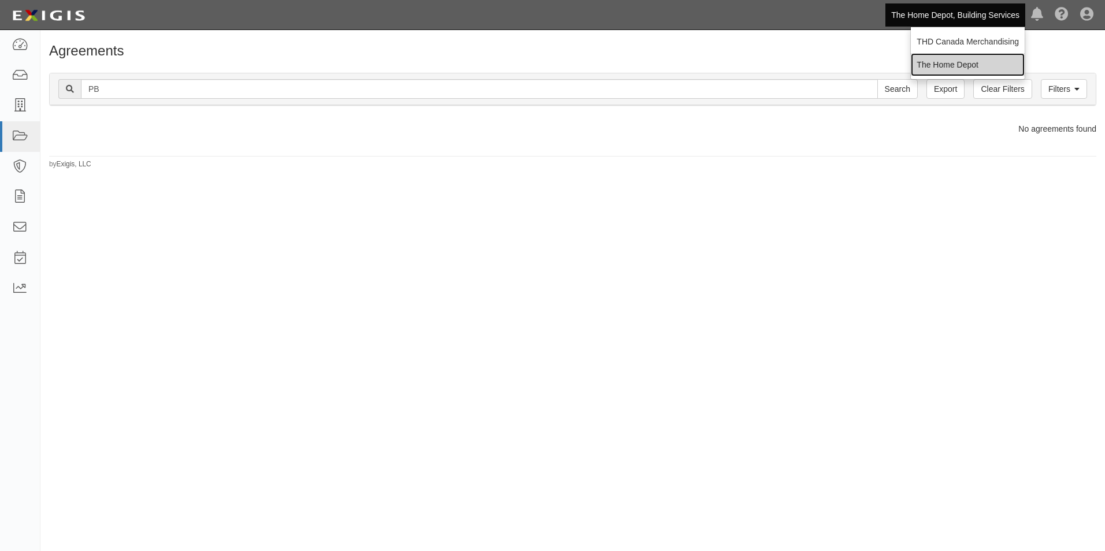 The image size is (1105, 551). What do you see at coordinates (1002, 89) in the screenshot?
I see `a: Clear Filters` at bounding box center [1002, 89].